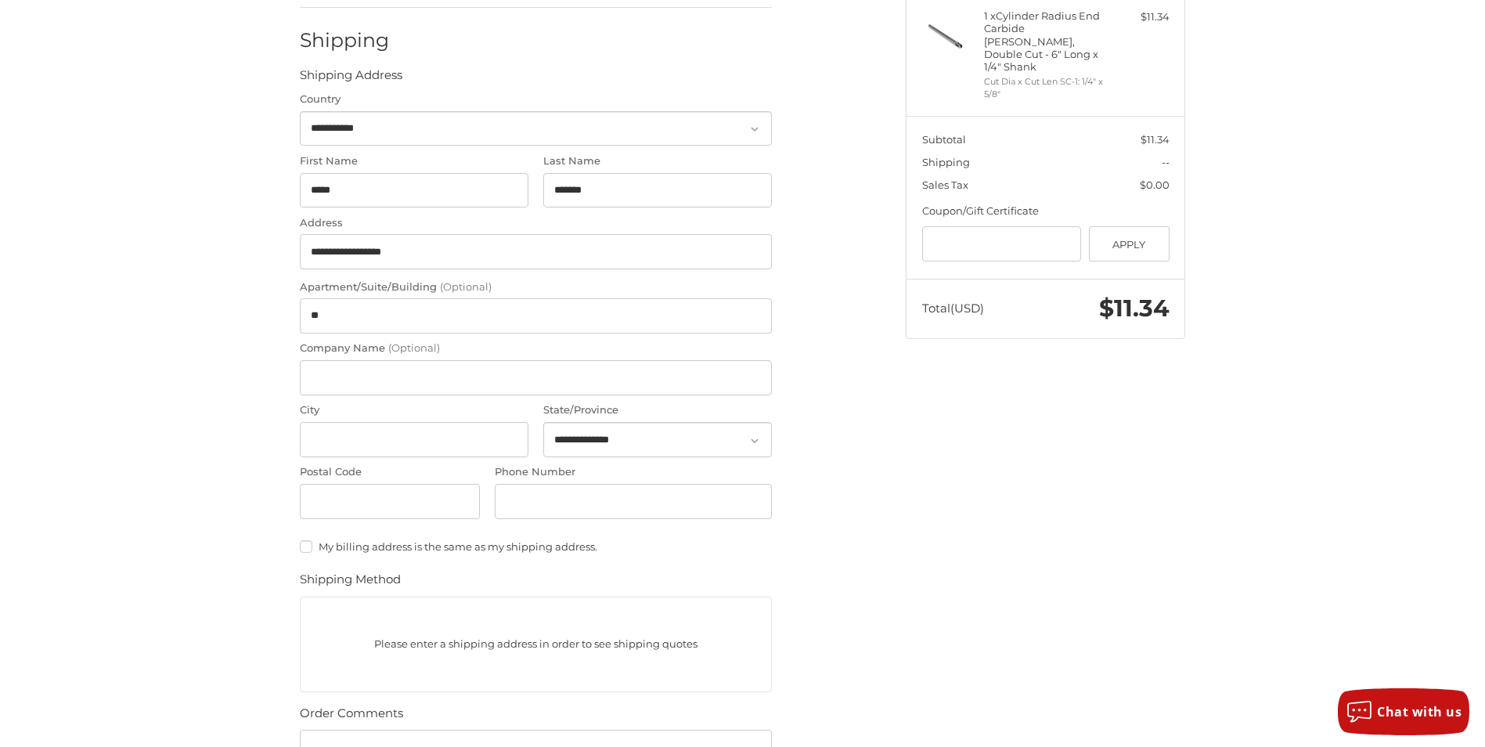  I want to click on span: Sales Tax, so click(945, 185).